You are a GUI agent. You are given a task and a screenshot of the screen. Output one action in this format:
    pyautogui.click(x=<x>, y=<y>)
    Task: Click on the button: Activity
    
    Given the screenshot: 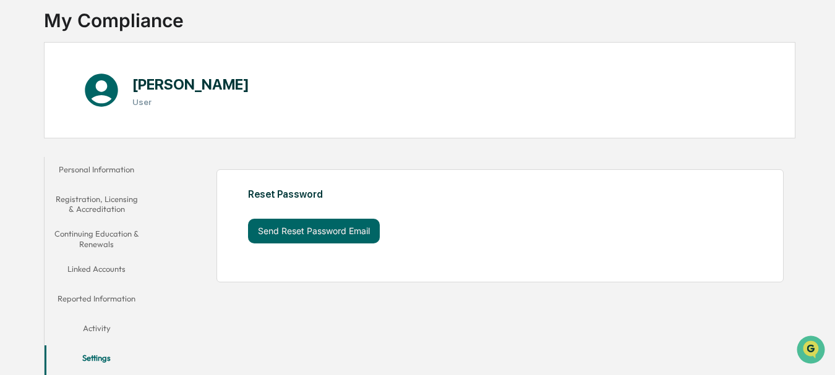 What is the action you would take?
    pyautogui.click(x=96, y=331)
    